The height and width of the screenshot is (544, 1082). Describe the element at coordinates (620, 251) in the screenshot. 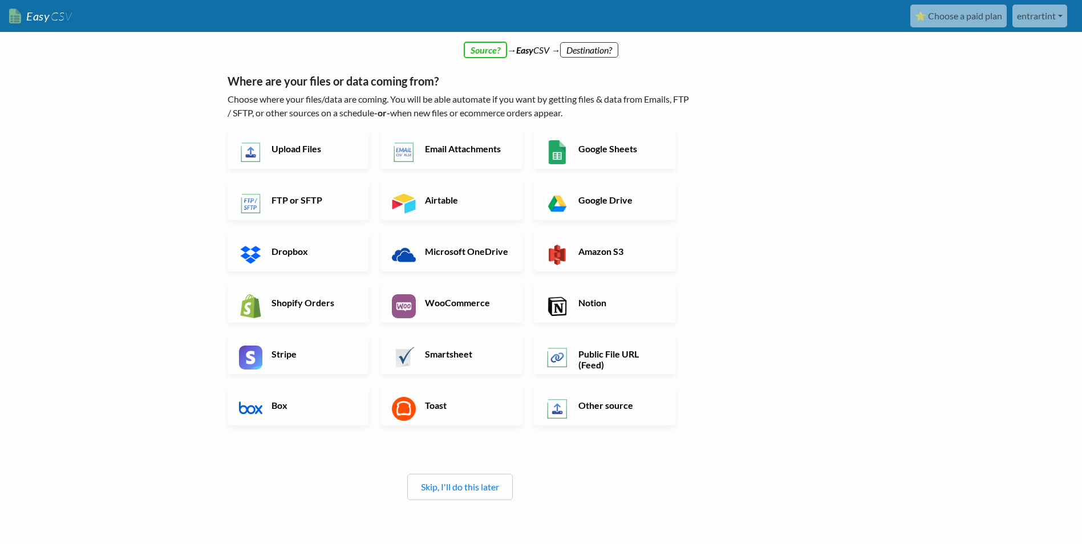

I see `h6: Amazon S3` at that location.